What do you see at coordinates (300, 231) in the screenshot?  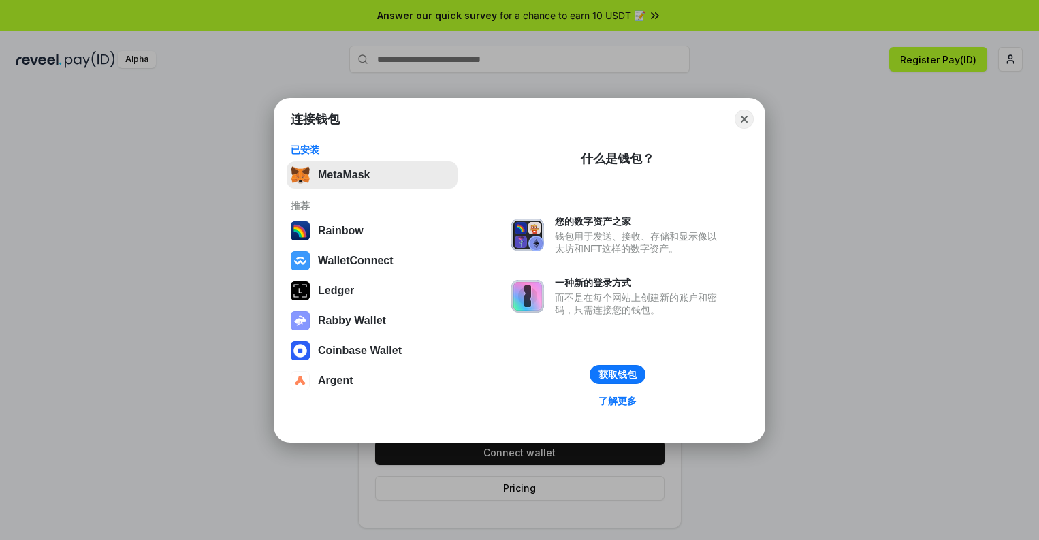 I see `img: svg+xml,%3Csvg%20width%3D%22120%22%20height%3D%22120%22%20viewBox%3D%220%200%20120%20120%22%20fil...` at bounding box center [300, 231].